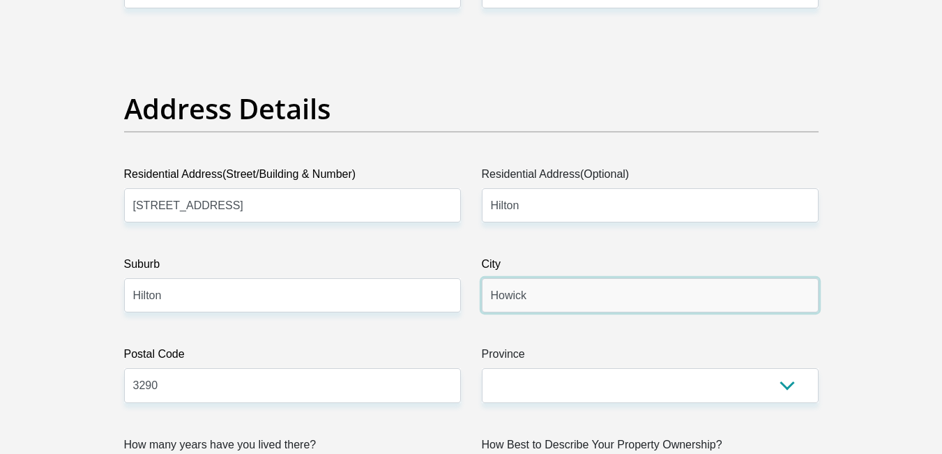 This screenshot has height=454, width=942. I want to click on input: Suburb, so click(292, 295).